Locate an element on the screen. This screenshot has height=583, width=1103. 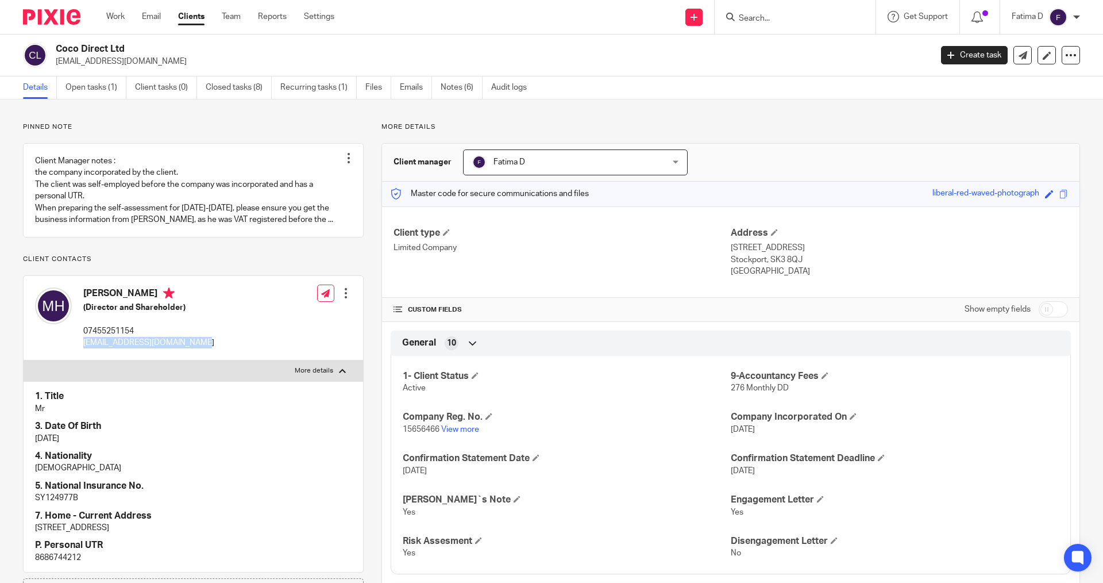
a: Email is located at coordinates (151, 17).